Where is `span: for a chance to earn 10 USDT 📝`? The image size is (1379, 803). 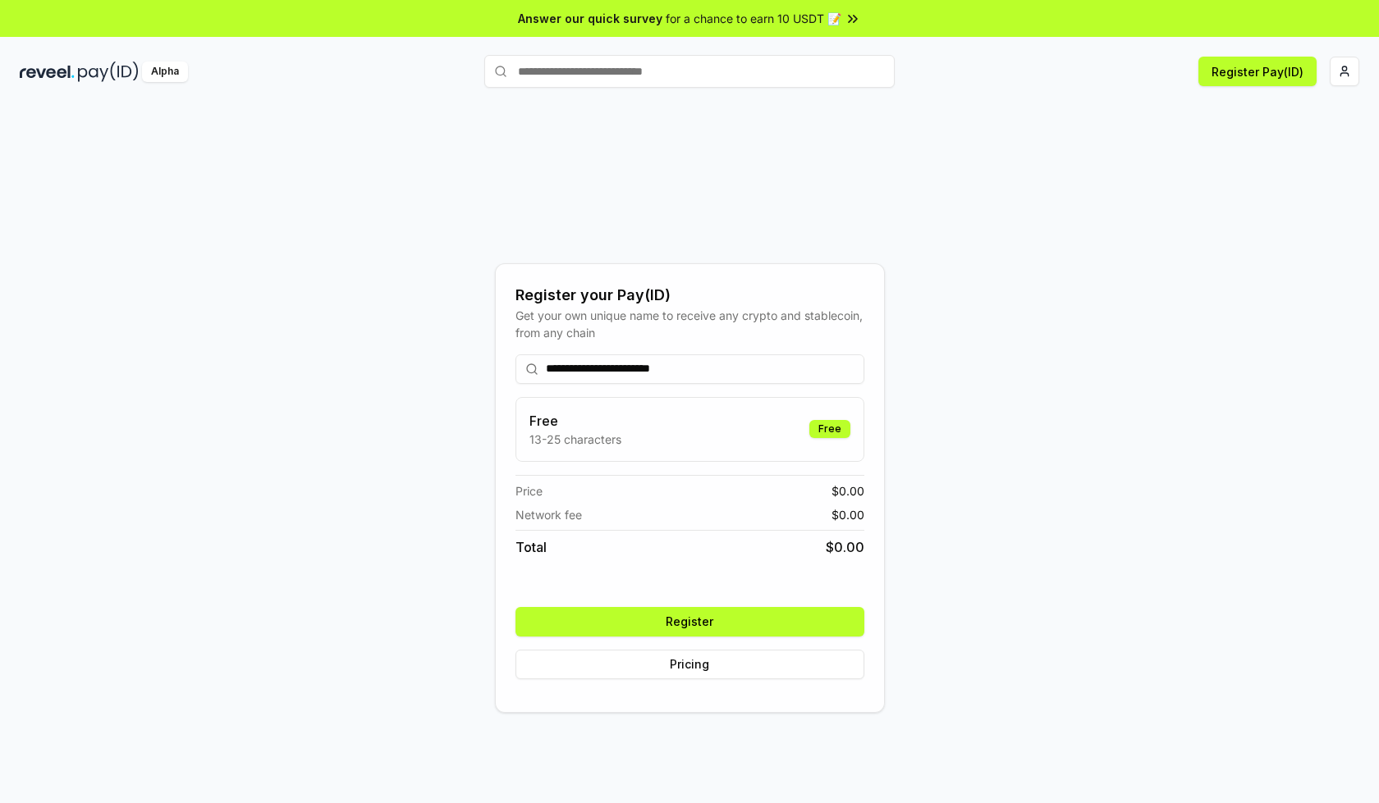 span: for a chance to earn 10 USDT 📝 is located at coordinates (753, 18).